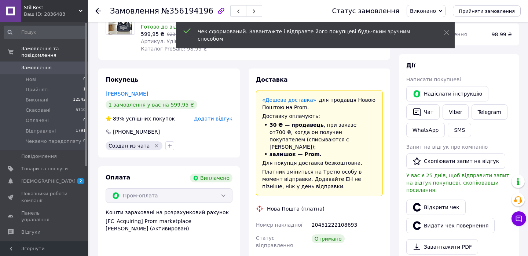 The width and height of the screenshot is (528, 256). What do you see at coordinates (450, 226) in the screenshot?
I see `button: Видати чек повернення` at bounding box center [450, 226].